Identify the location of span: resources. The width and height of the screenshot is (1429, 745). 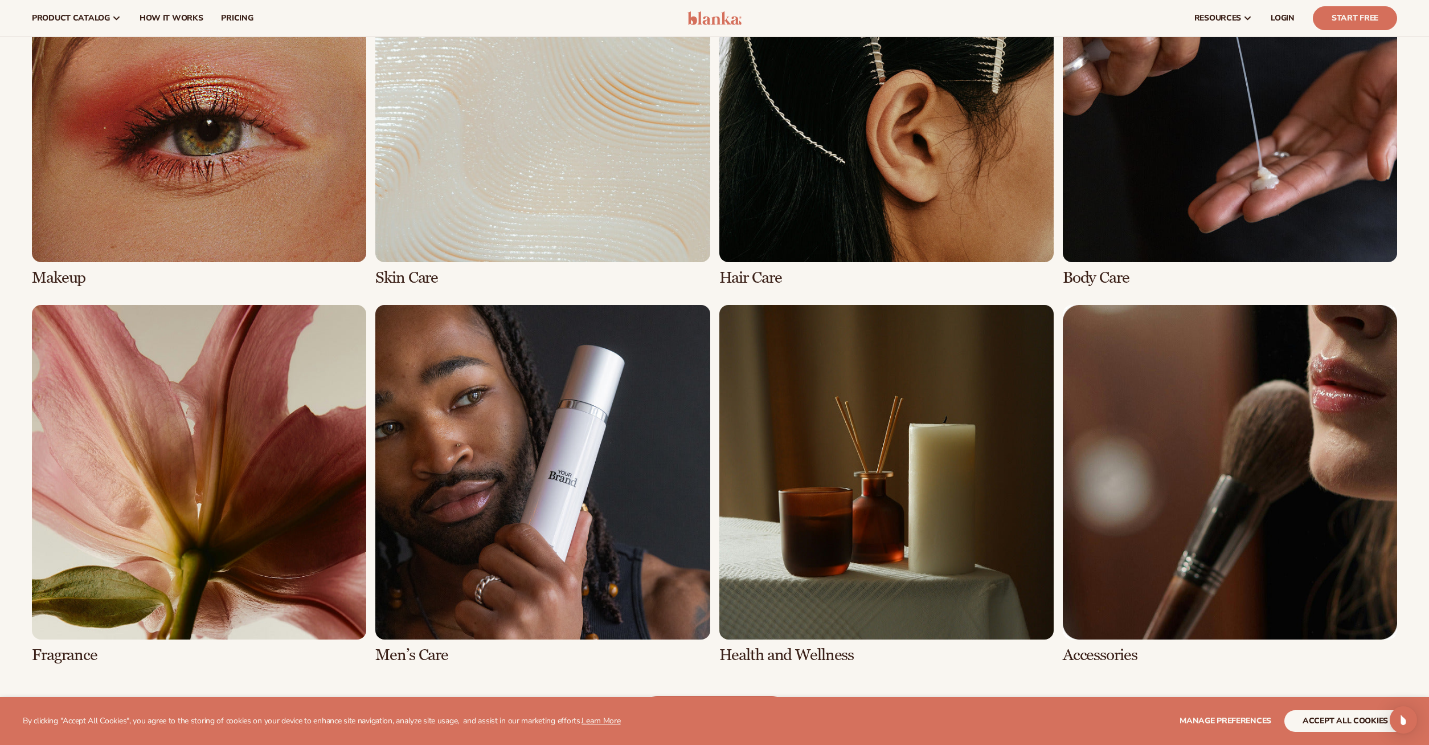
(1218, 18).